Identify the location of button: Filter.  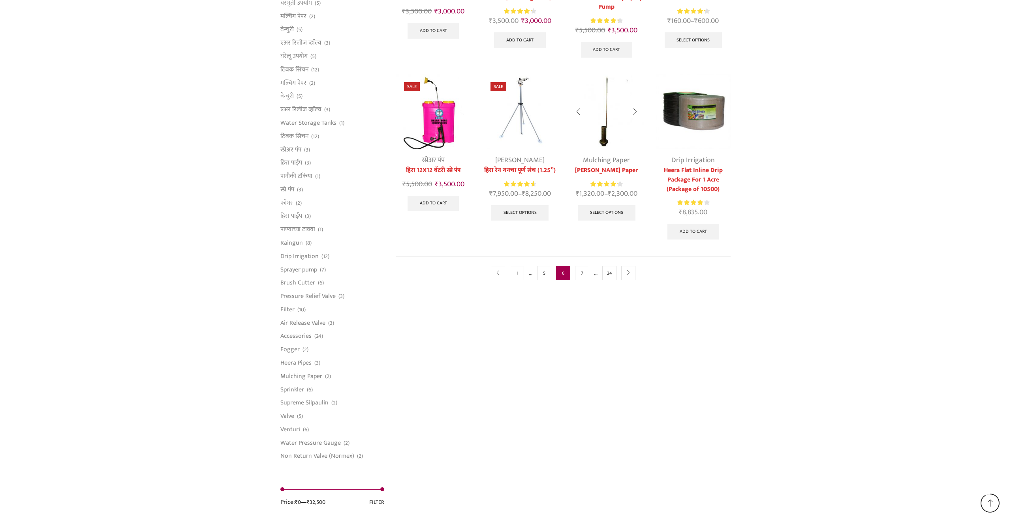
(377, 502).